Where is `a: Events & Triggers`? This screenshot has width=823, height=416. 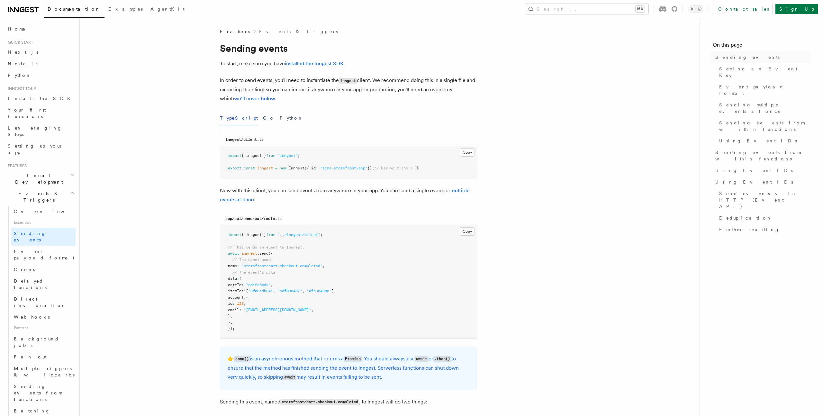 a: Events & Triggers is located at coordinates (298, 32).